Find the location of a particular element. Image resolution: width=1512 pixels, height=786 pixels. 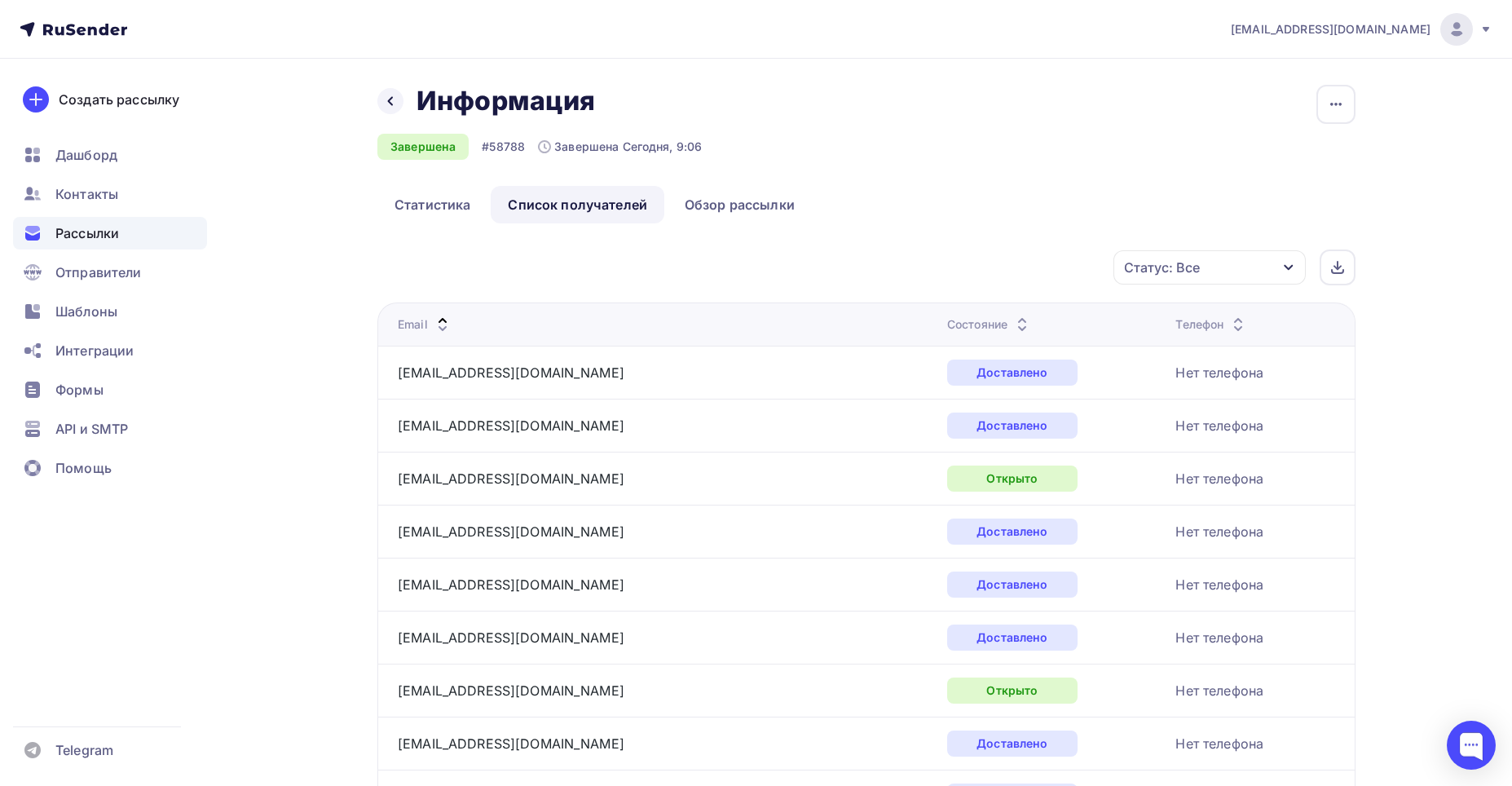

span: Формы is located at coordinates (79, 390).